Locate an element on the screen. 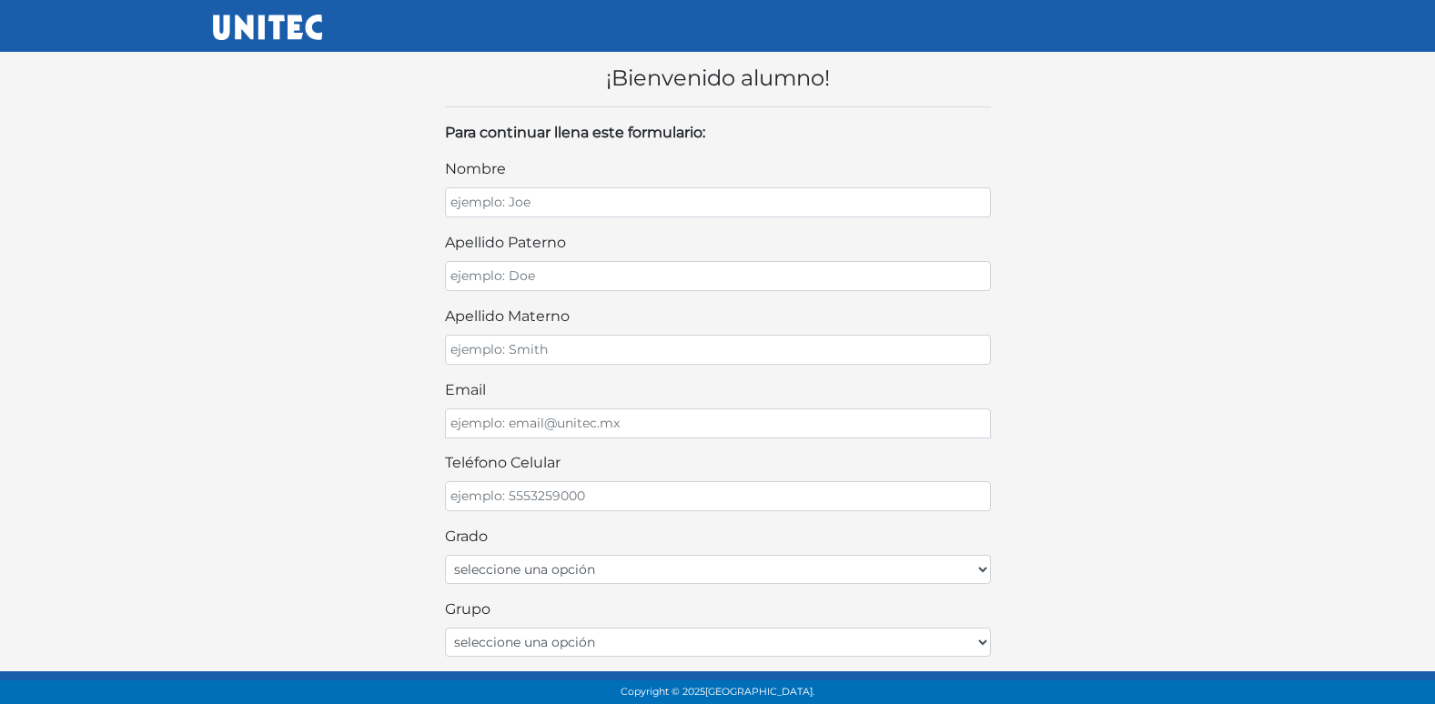 This screenshot has height=704, width=1435. input: ejemplo: Doe is located at coordinates (718, 276).